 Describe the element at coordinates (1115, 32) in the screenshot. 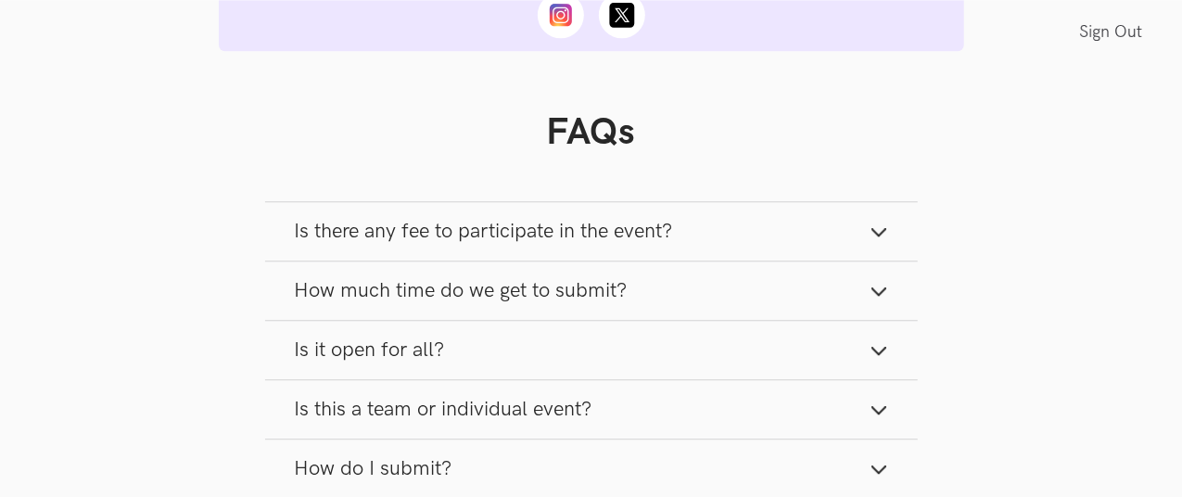

I see `a: Sign Out` at that location.